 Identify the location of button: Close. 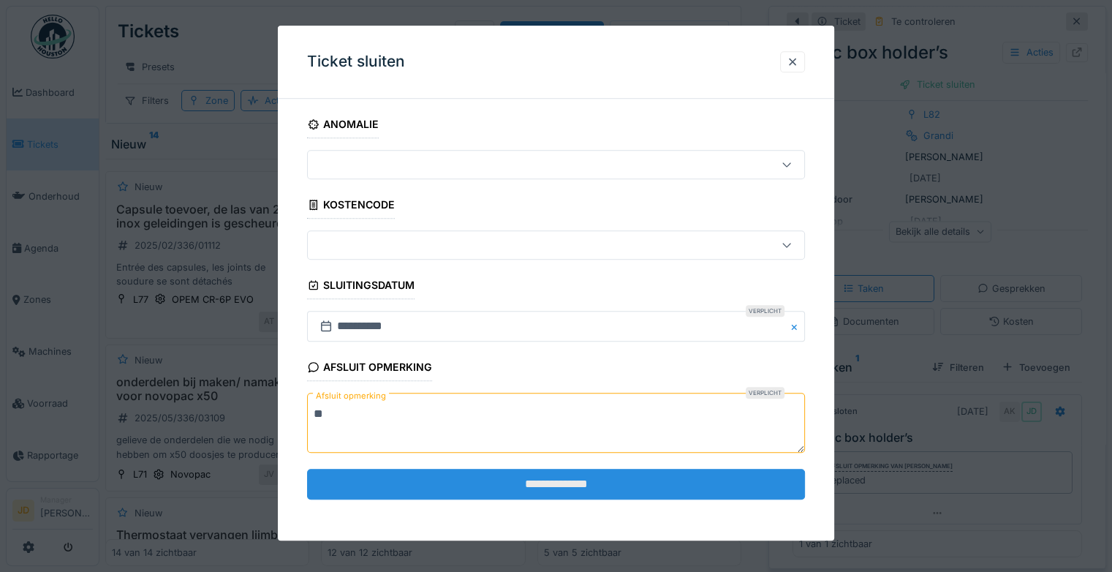
(797, 327).